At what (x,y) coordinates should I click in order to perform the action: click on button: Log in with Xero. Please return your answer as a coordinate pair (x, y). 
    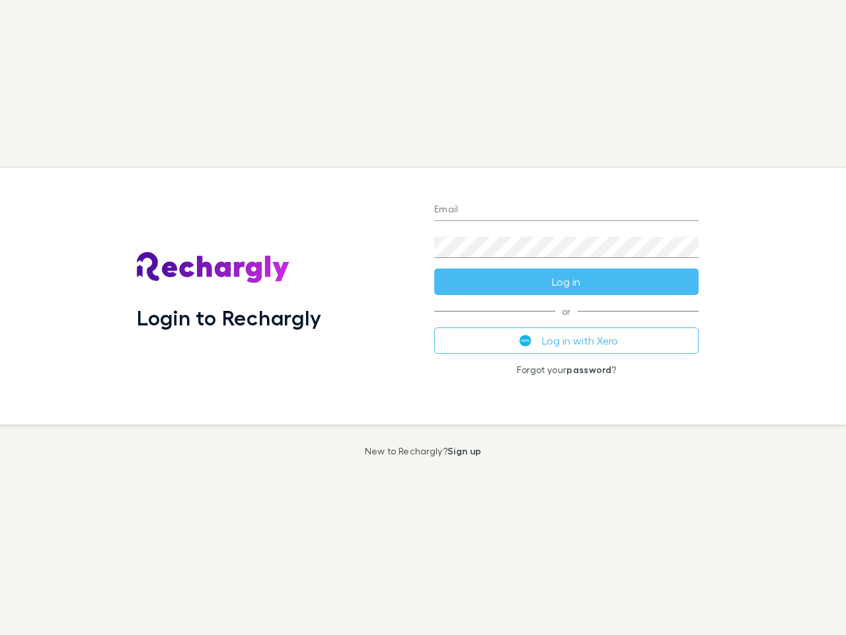
    Looking at the image, I should click on (566, 340).